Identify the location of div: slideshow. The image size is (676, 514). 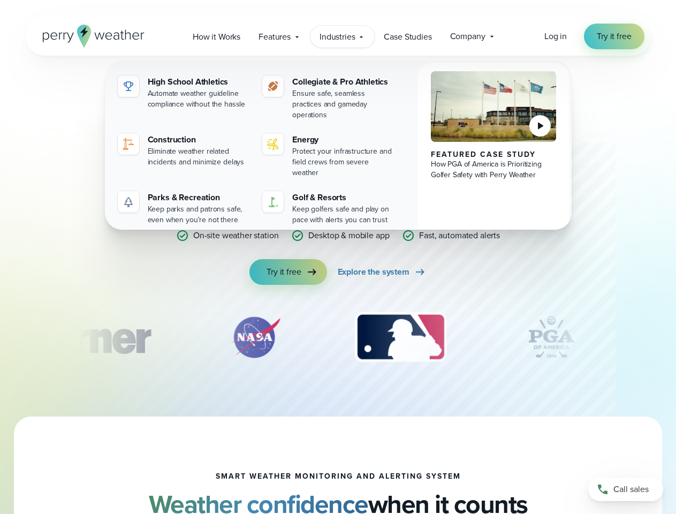
(338, 340).